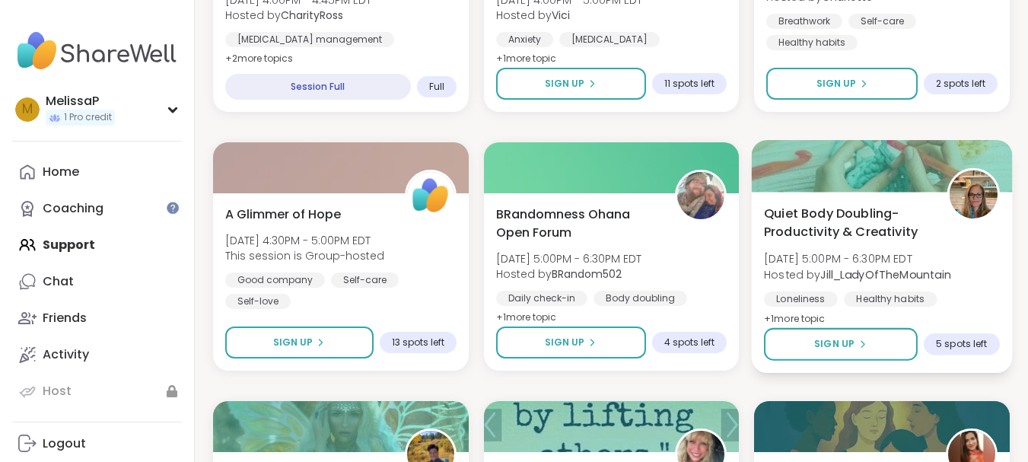  I want to click on a: Coaching, so click(97, 208).